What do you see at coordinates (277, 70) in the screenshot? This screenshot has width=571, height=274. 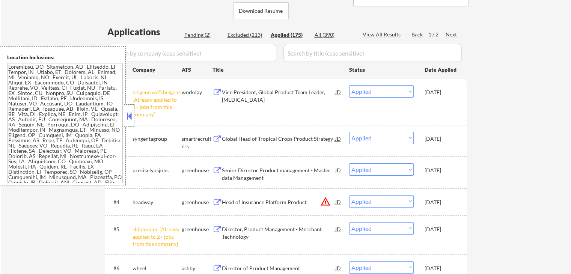 I see `div: Title` at bounding box center [277, 70].